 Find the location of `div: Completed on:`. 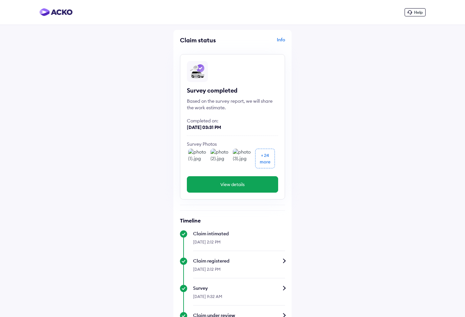

div: Completed on: is located at coordinates (232, 121).